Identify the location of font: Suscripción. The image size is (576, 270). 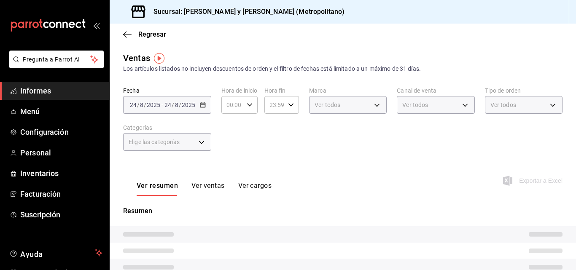
(40, 215).